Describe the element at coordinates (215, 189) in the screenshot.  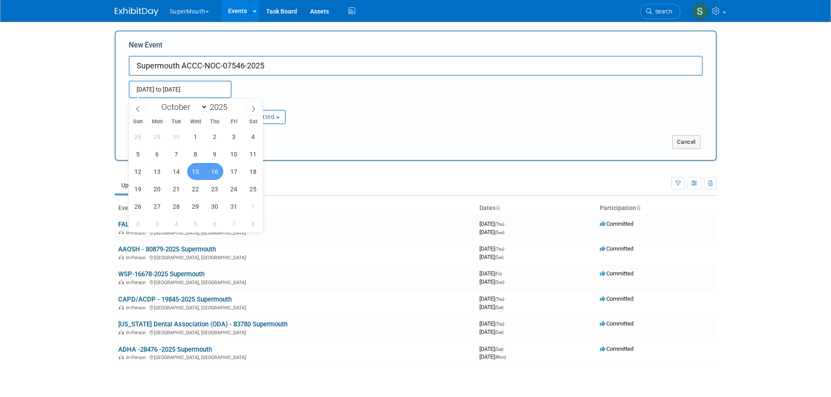
I see `span: October 23, 2025` at that location.